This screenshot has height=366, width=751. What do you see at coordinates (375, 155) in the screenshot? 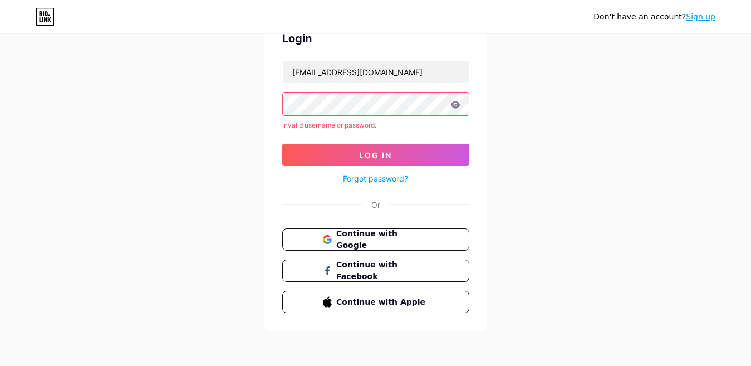
I see `span: Log In` at bounding box center [375, 155].